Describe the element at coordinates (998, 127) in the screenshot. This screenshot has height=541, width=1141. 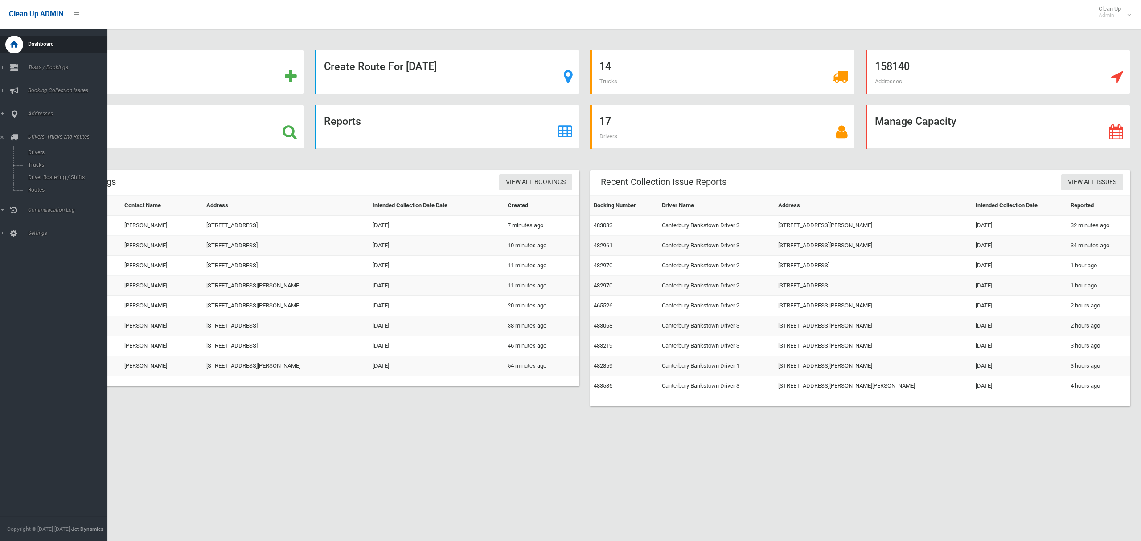
I see `a: Manage Capacity` at that location.